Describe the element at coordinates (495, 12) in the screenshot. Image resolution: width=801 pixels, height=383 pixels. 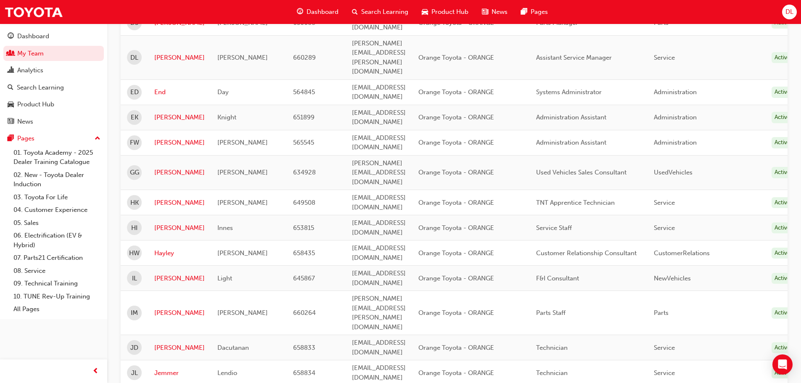
I see `a: news-iconNews` at that location.